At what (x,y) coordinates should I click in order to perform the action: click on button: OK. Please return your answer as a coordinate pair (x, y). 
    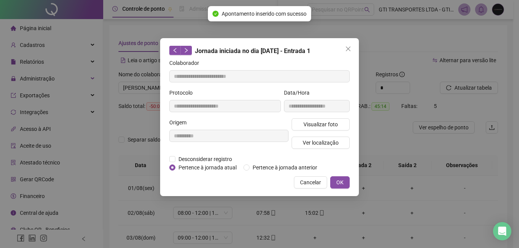
    Looking at the image, I should click on (340, 183).